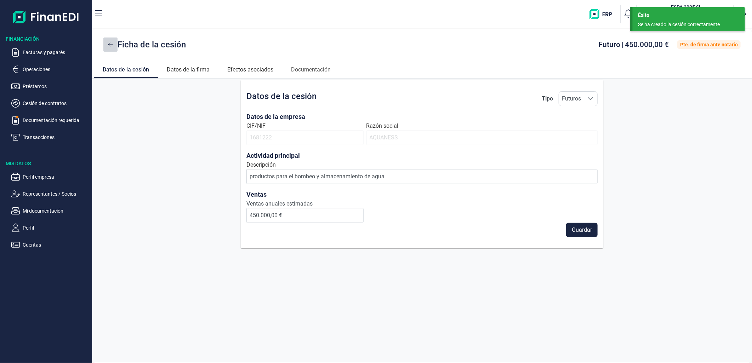 This screenshot has width=752, height=363. Describe the element at coordinates (50, 120) in the screenshot. I see `button: Documentación requerida` at that location.